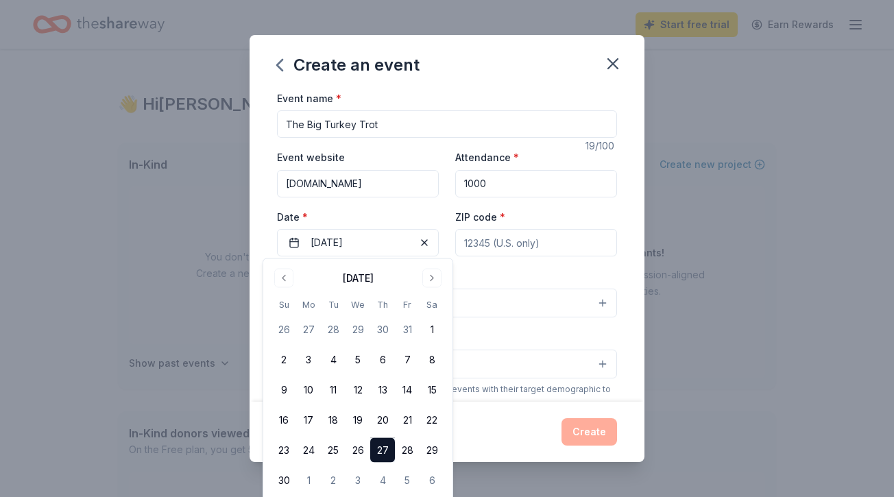 This screenshot has height=497, width=894. Describe the element at coordinates (358, 184) in the screenshot. I see `input: https://www...` at that location.